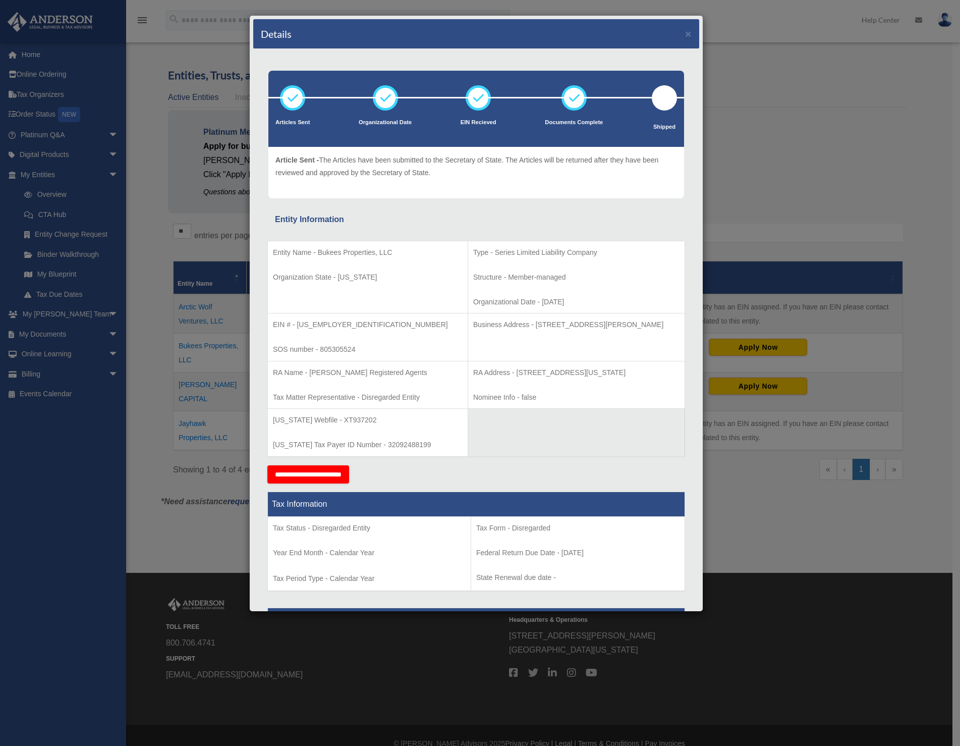 The image size is (960, 746). Describe the element at coordinates (368, 349) in the screenshot. I see `p: SOS number - 805305524` at that location.